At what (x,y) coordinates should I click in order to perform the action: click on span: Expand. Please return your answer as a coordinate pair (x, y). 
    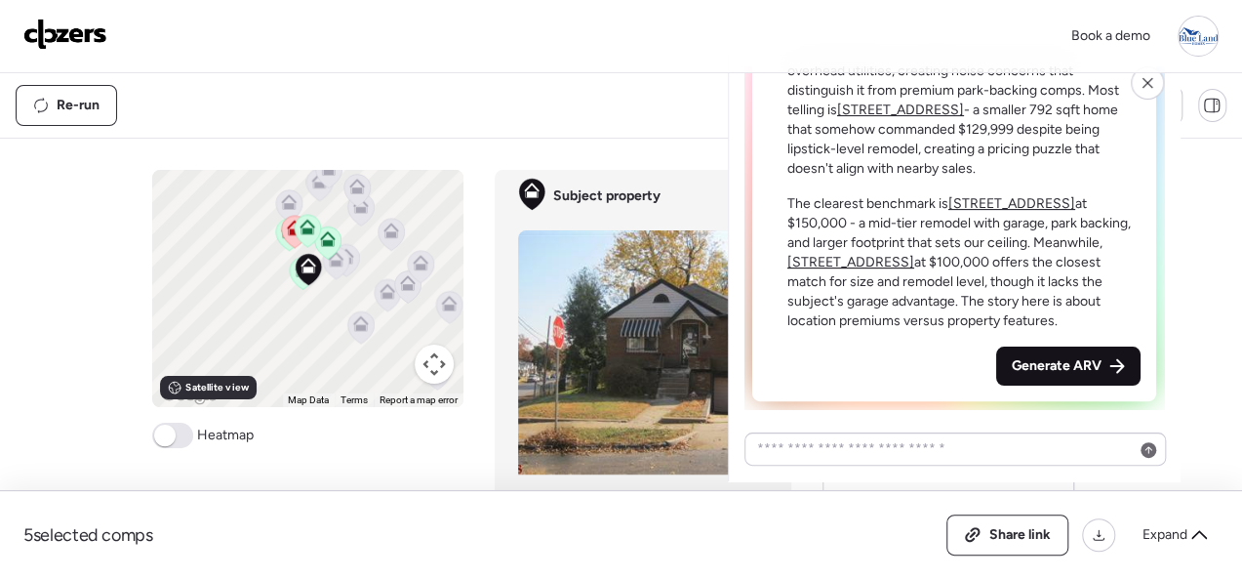
    Looking at the image, I should click on (1165, 535).